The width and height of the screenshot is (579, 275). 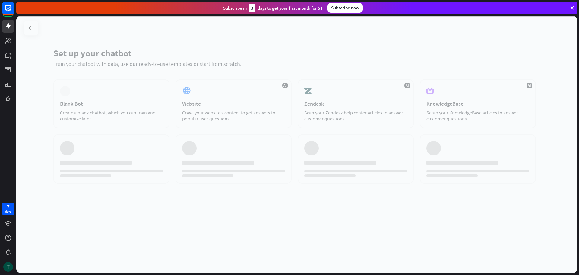 I want to click on a: 7 days, so click(x=8, y=209).